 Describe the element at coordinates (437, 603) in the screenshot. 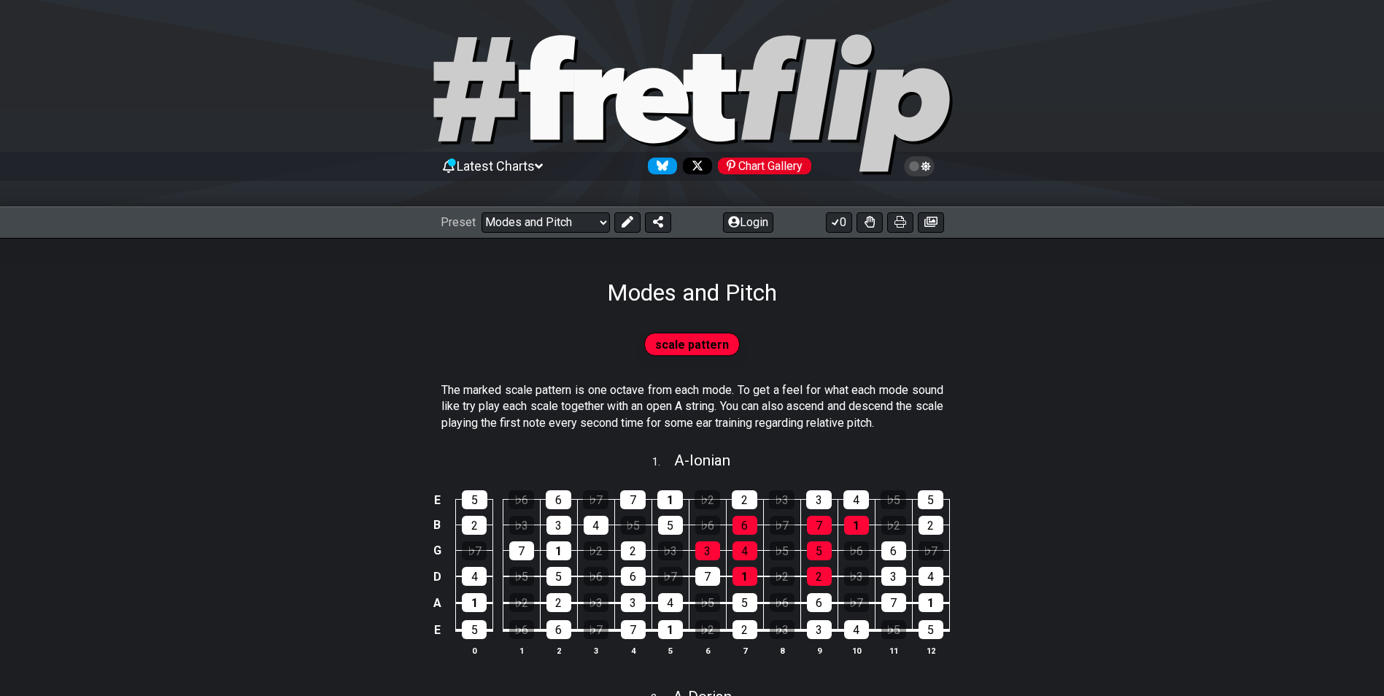

I see `td: A` at that location.